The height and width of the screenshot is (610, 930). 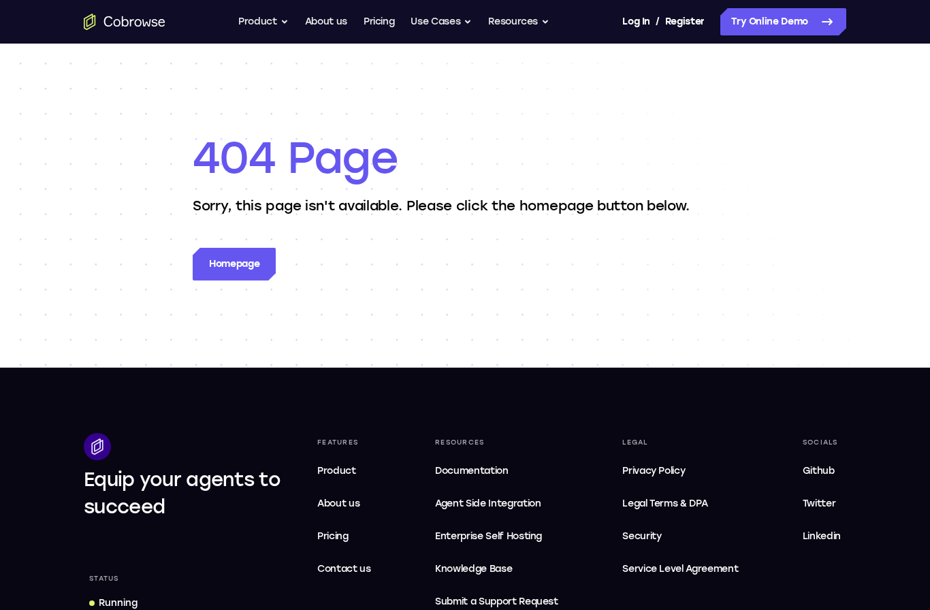 I want to click on div: Socials, so click(x=822, y=443).